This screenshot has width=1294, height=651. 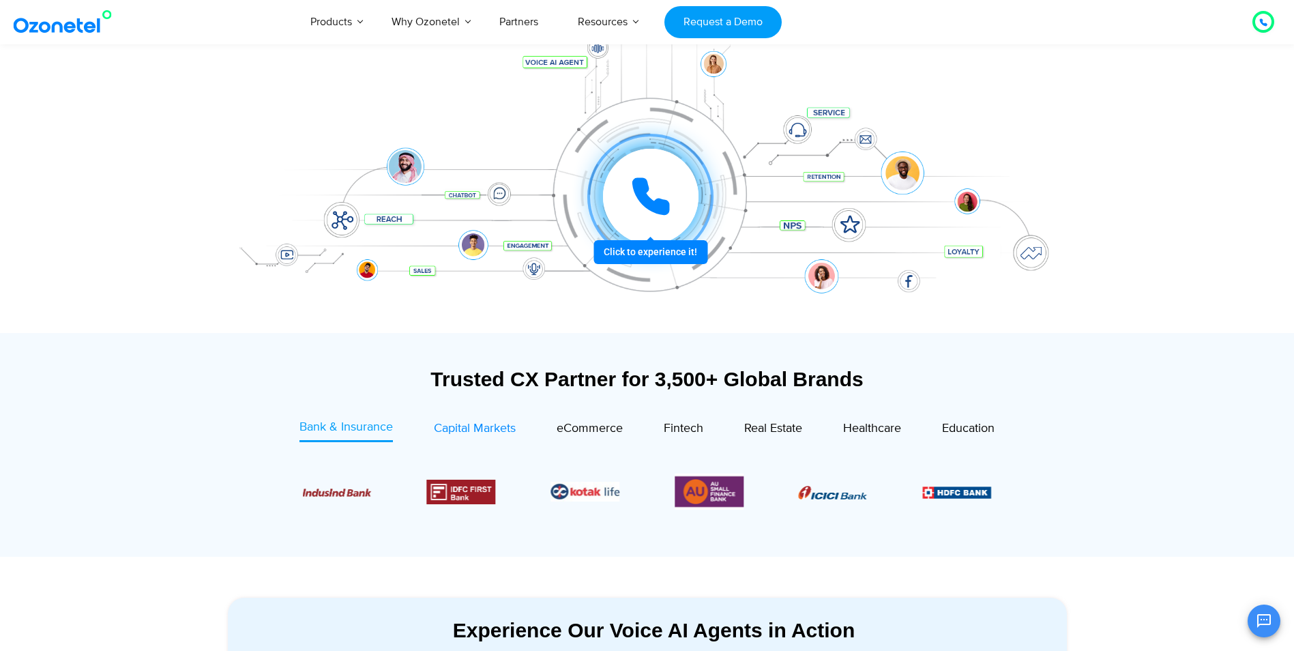 What do you see at coordinates (833, 492) in the screenshot?
I see `img: Picture8.png` at bounding box center [833, 492].